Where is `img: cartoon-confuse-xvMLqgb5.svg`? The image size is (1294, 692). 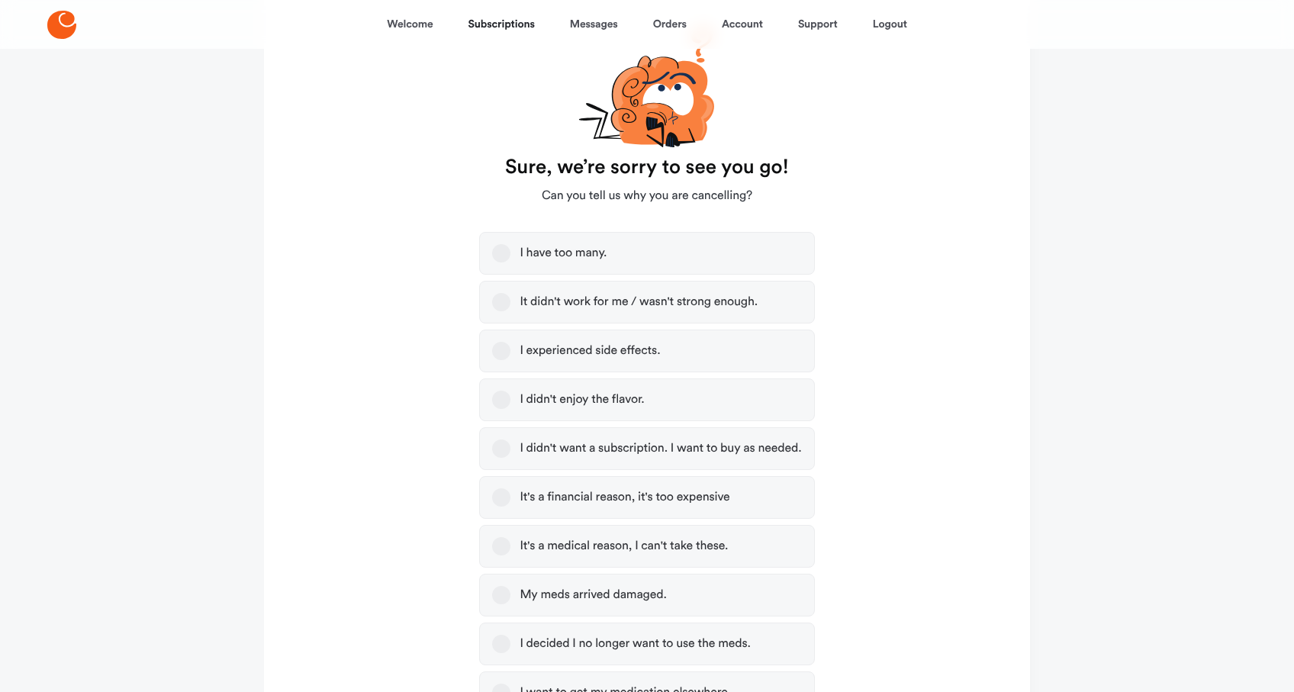 img: cartoon-confuse-xvMLqgb5.svg is located at coordinates (646, 84).